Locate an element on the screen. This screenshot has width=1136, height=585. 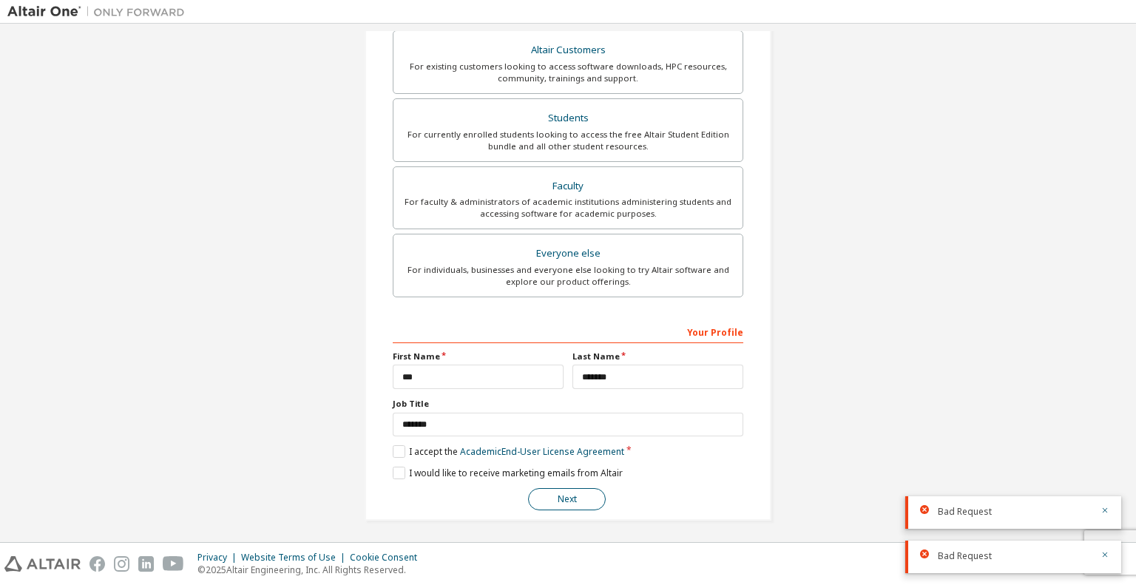
label: Job Title is located at coordinates (568, 404).